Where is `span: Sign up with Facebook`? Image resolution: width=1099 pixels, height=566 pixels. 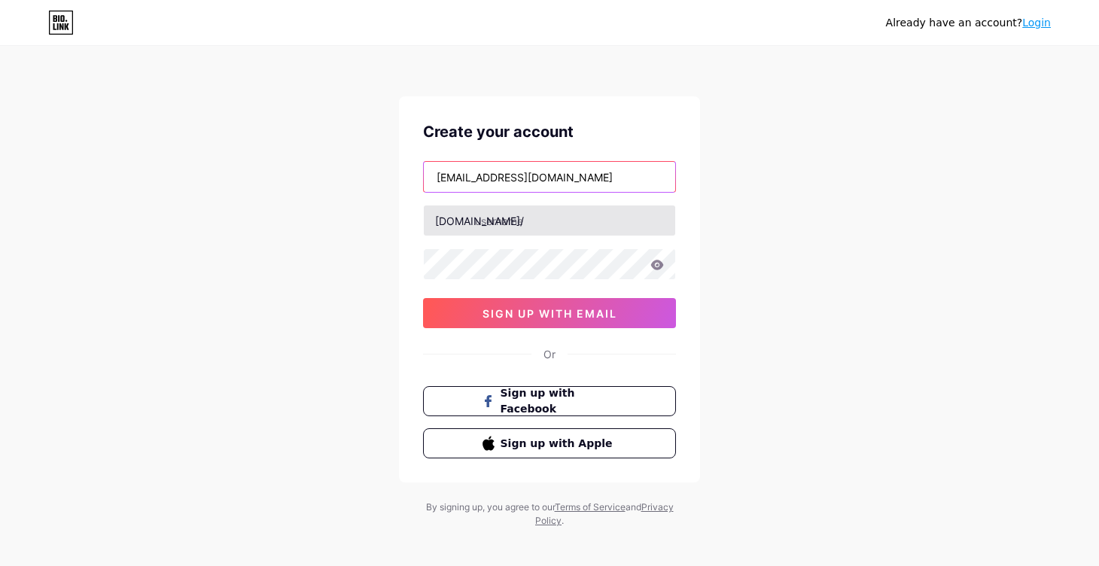 span: Sign up with Facebook is located at coordinates (559, 401).